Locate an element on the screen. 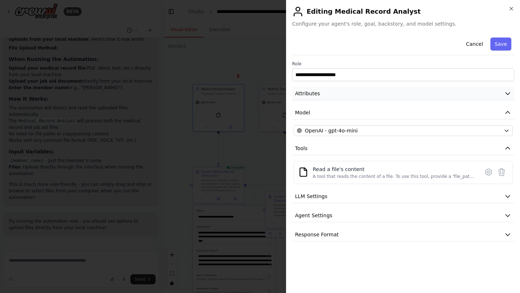 Image resolution: width=520 pixels, height=293 pixels. button: Cancel is located at coordinates (474, 44).